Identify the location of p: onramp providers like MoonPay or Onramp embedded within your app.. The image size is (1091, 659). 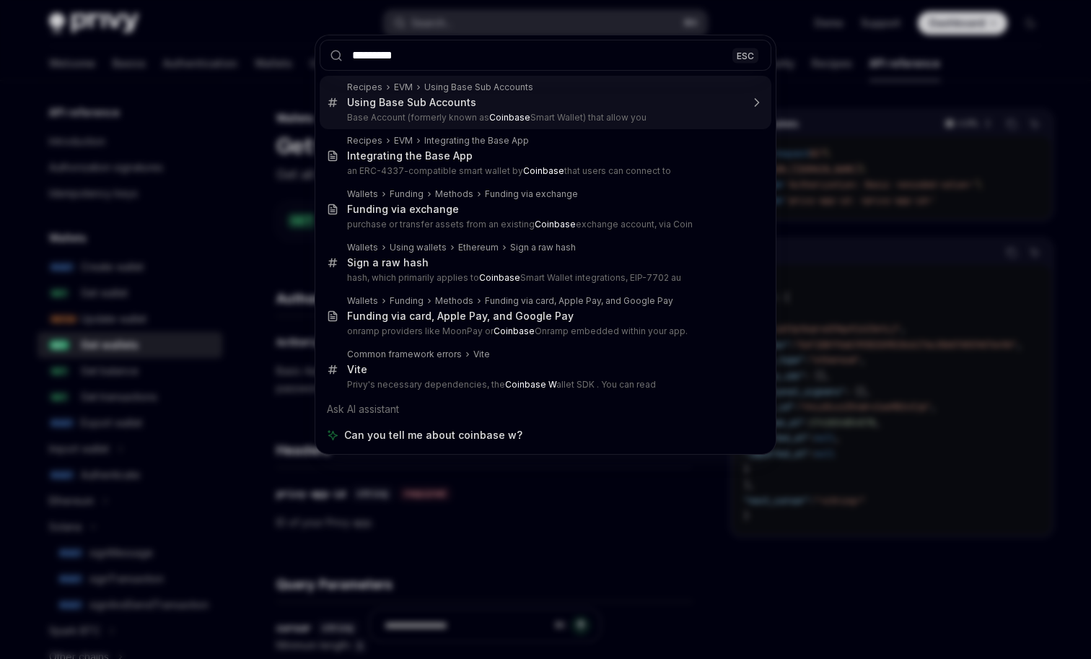
(544, 331).